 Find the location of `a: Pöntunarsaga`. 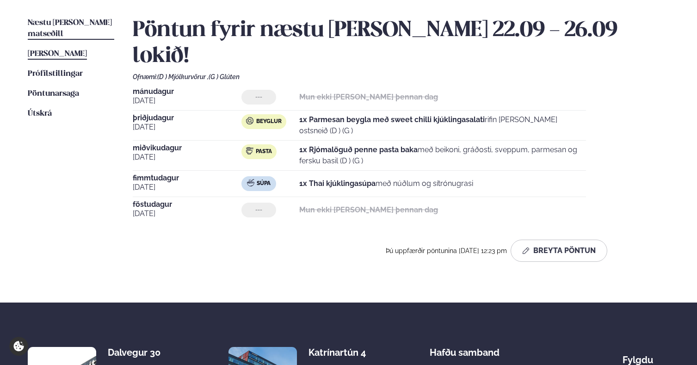

a: Pöntunarsaga is located at coordinates (53, 94).